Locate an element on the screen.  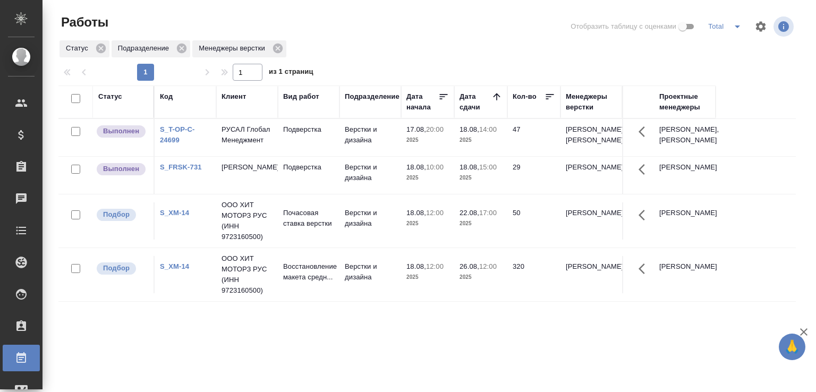
div: Вид работ is located at coordinates (301, 97).